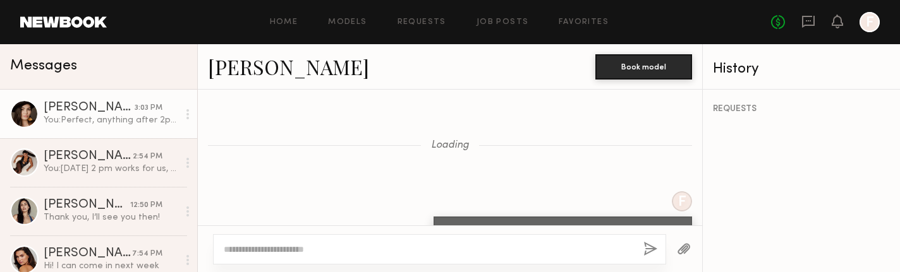 The image size is (900, 272). Describe the element at coordinates (111, 266) in the screenshot. I see `div: Hi! I can come in next week` at that location.